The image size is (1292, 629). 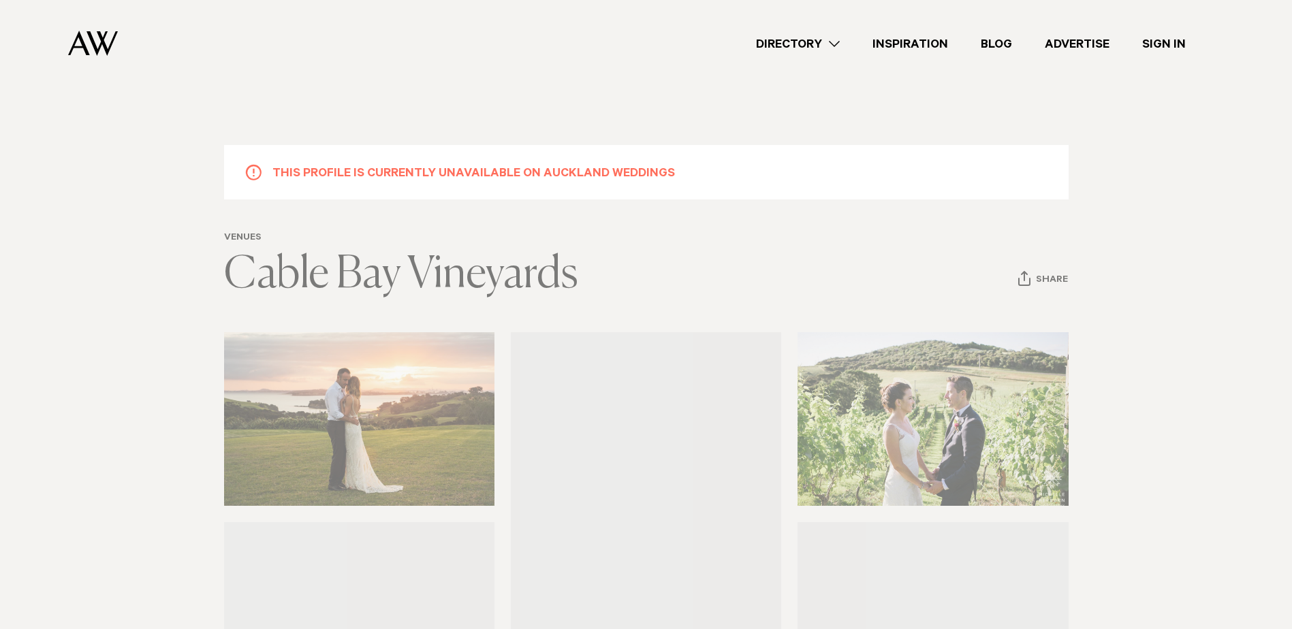 I want to click on a: Blog, so click(x=996, y=44).